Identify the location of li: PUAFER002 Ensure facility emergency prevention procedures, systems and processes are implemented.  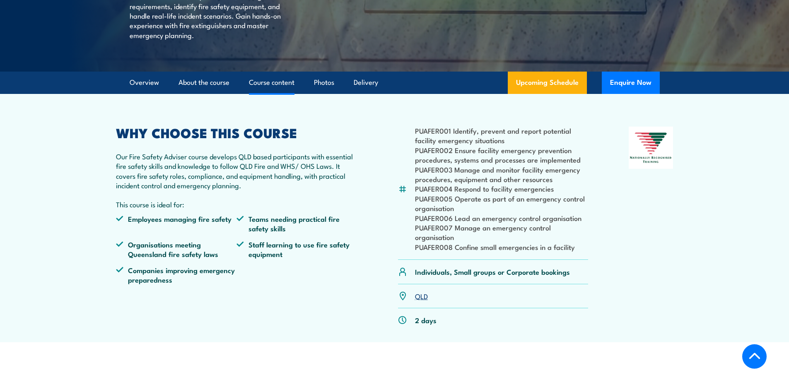
(501, 155).